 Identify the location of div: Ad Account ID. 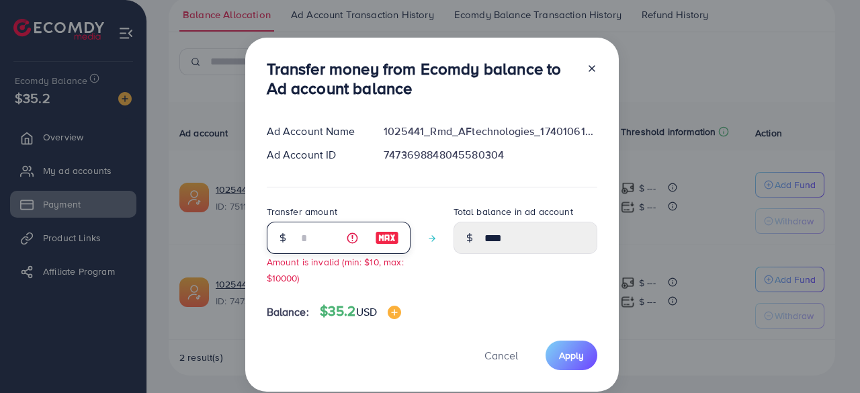
(314, 154).